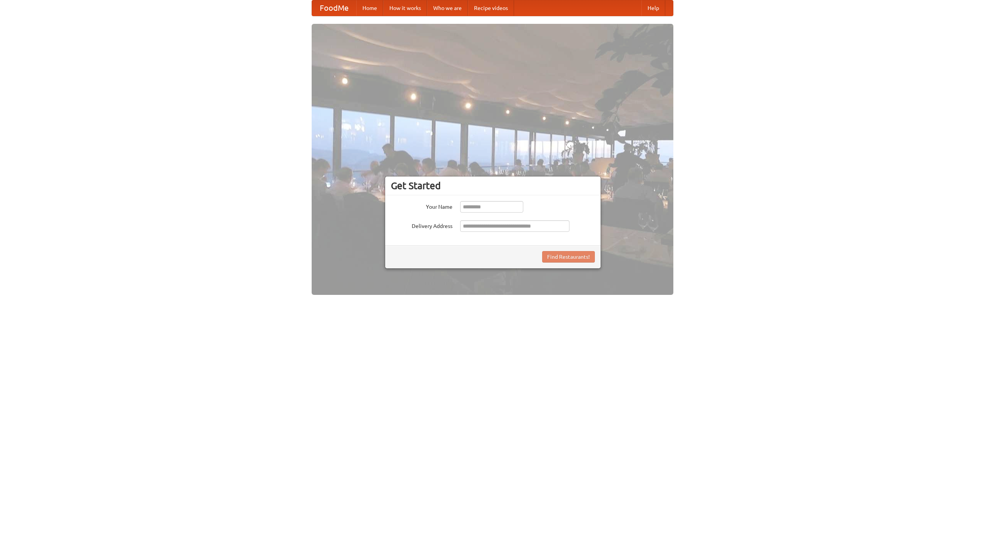  What do you see at coordinates (491, 8) in the screenshot?
I see `a: Recipe videos` at bounding box center [491, 8].